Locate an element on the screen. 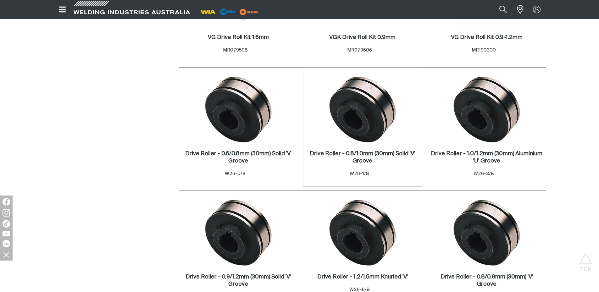  img: Drive Roller - 0.9/1.2mm (30mm) Solid 'V' Groove is located at coordinates (238, 233).